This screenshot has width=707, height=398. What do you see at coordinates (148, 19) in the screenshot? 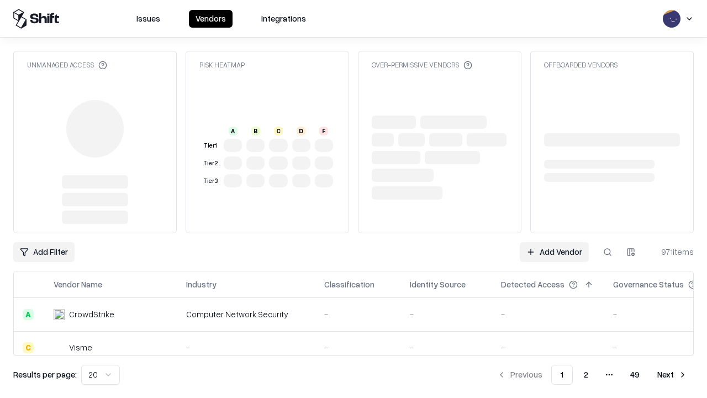
I see `button: Issues` at bounding box center [148, 19].